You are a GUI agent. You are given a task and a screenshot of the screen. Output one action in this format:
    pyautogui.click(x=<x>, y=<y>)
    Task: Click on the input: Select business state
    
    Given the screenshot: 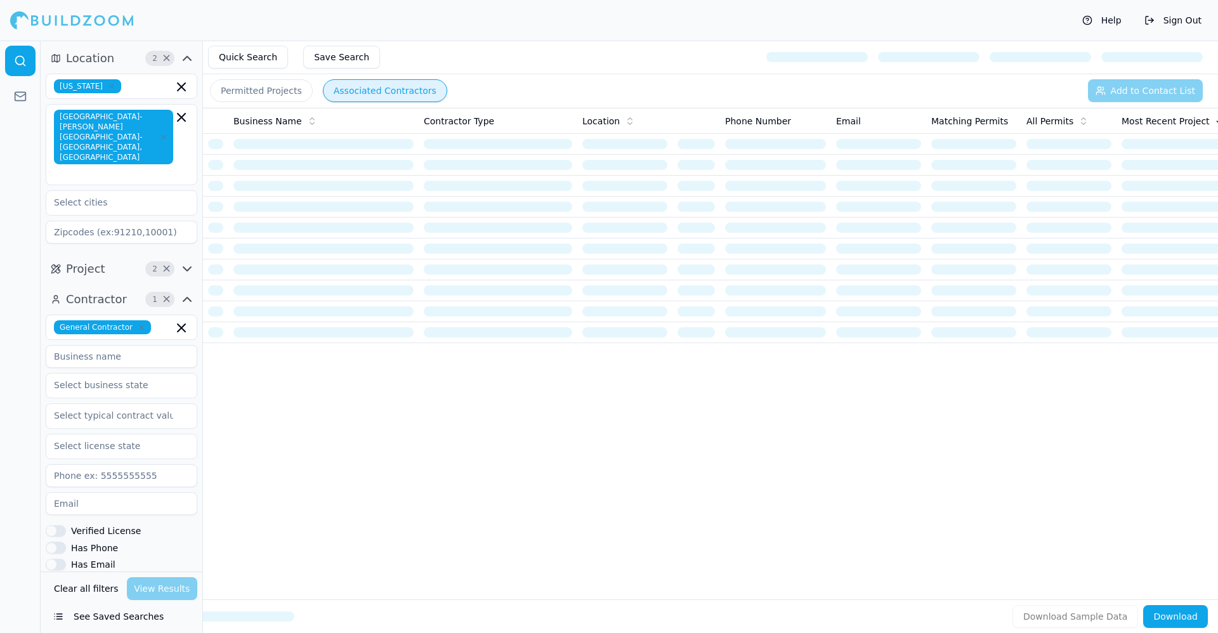 What is the action you would take?
    pyautogui.click(x=114, y=385)
    